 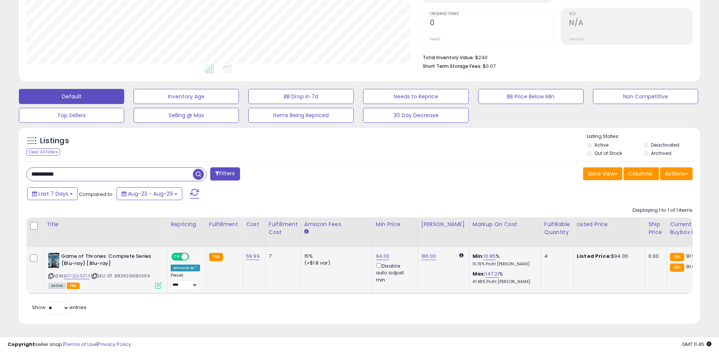 I want to click on button: Save View, so click(x=602, y=174).